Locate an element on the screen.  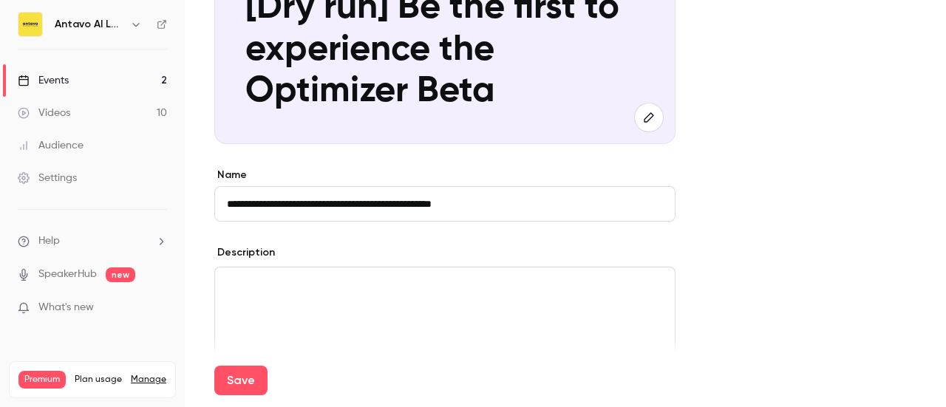
span: new is located at coordinates (120, 275).